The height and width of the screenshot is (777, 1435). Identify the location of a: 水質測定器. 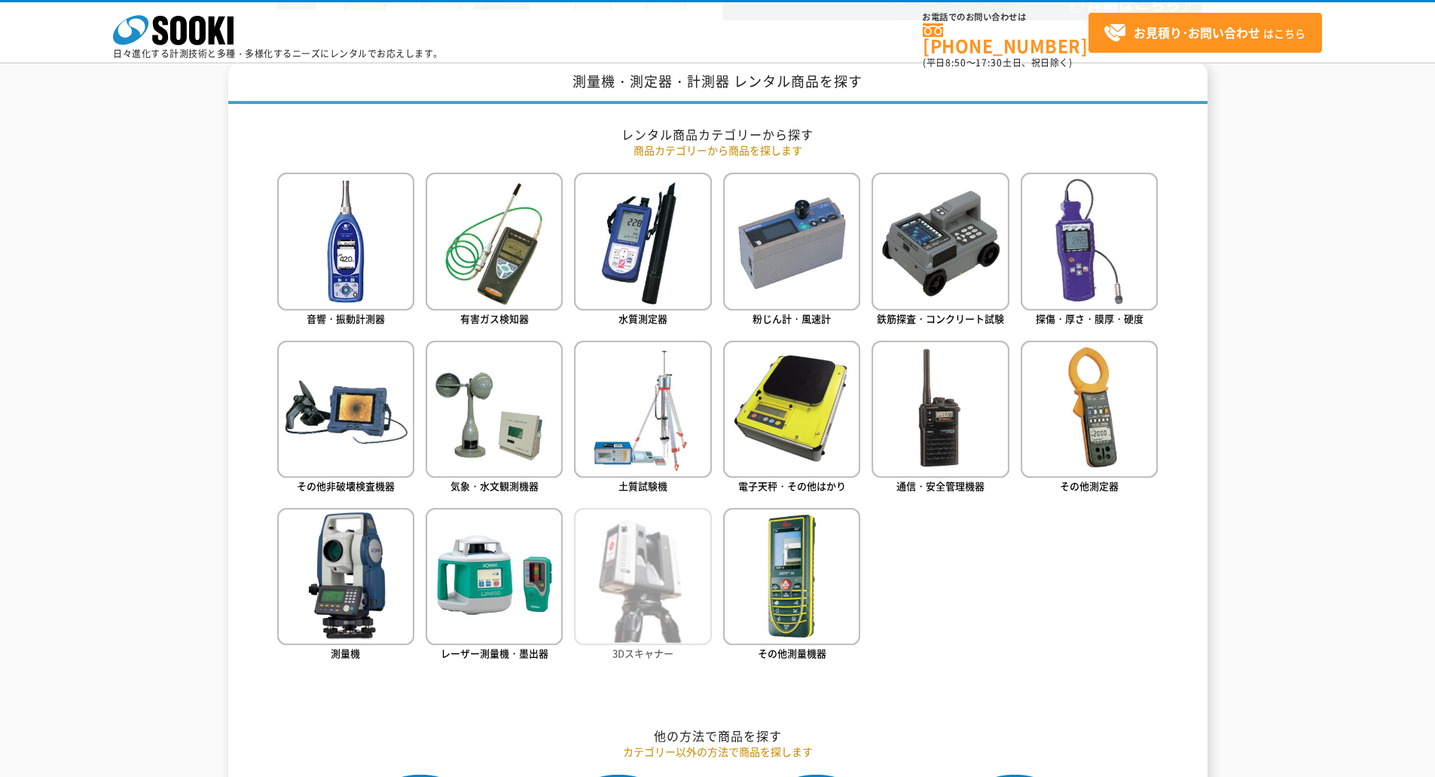
(642, 250).